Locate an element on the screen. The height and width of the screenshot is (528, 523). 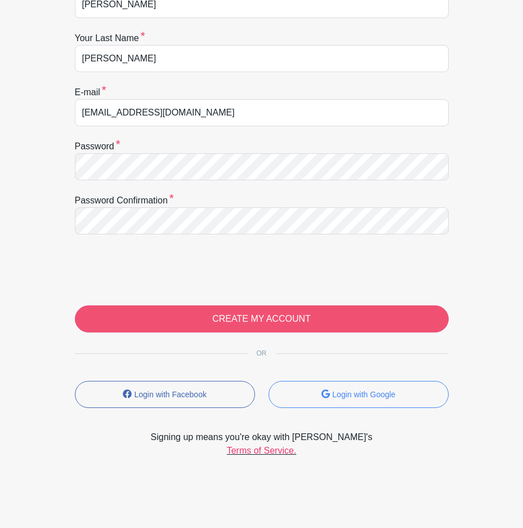
input: CREATE MY ACCOUNT is located at coordinates (262, 319).